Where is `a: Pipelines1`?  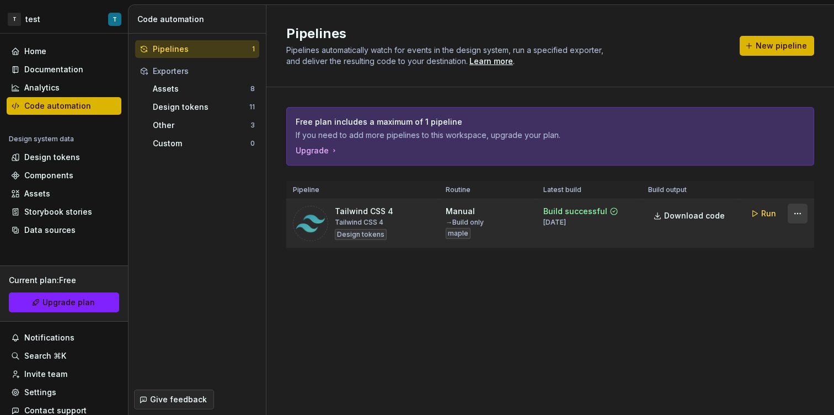 a: Pipelines1 is located at coordinates (197, 49).